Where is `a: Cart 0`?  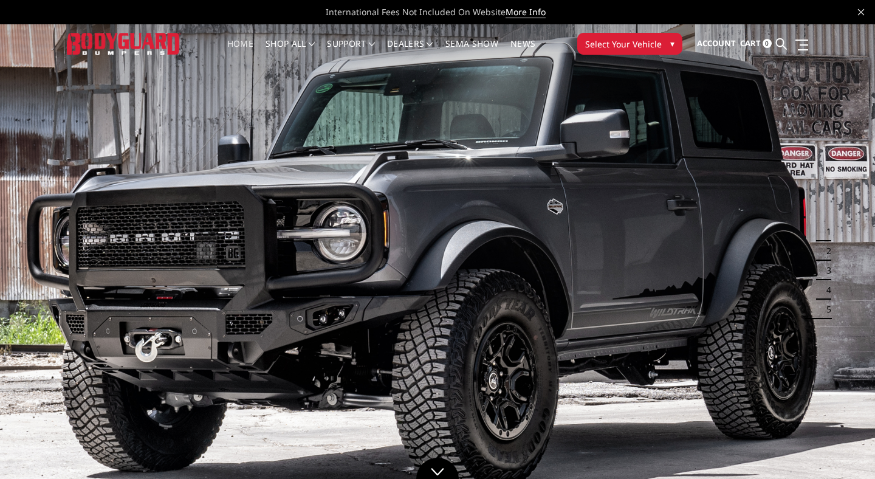
a: Cart 0 is located at coordinates (756, 44).